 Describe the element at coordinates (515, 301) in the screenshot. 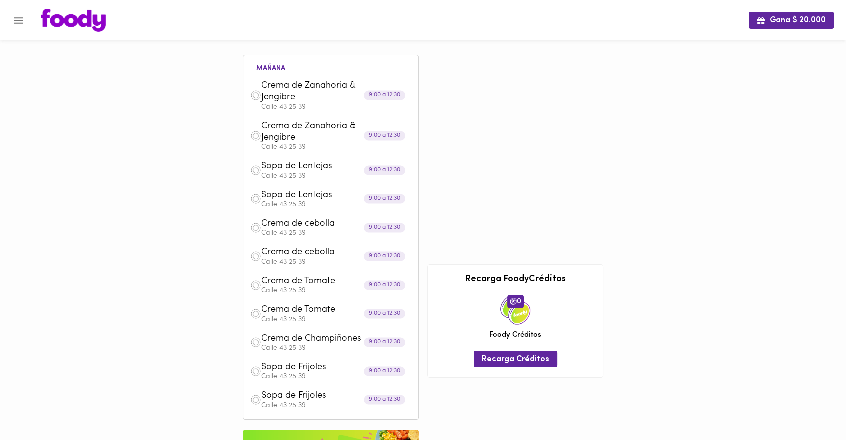

I see `span: 0` at that location.